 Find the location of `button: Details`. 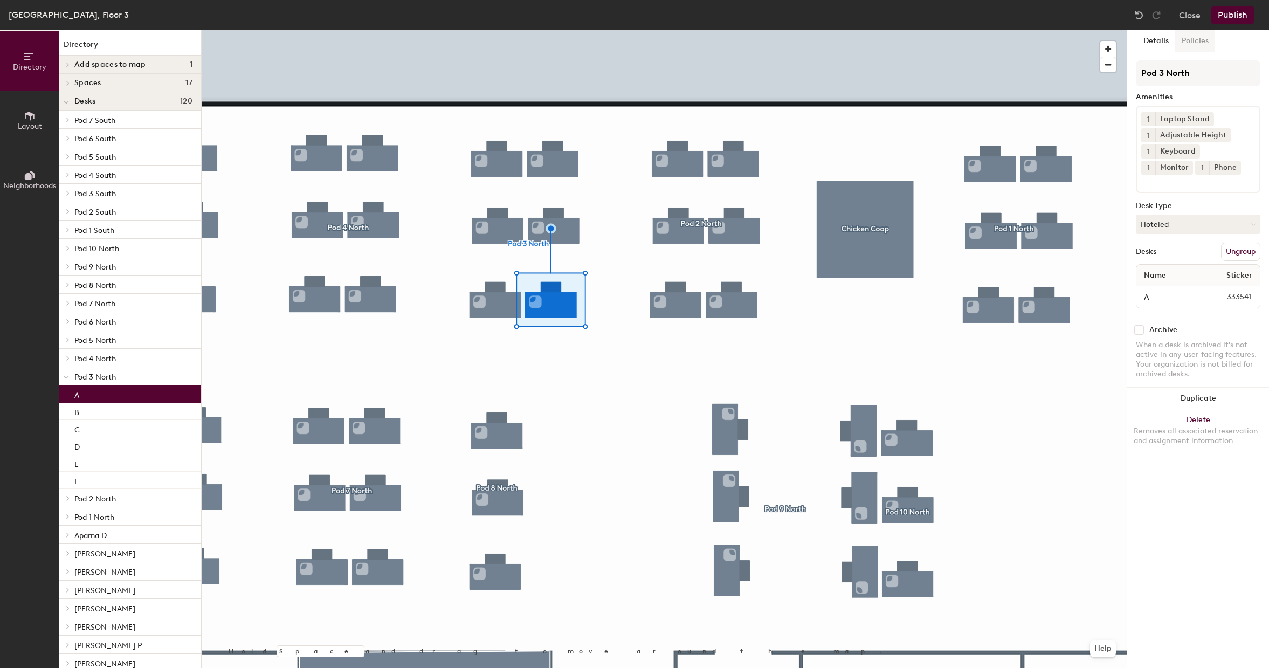

button: Details is located at coordinates (1156, 41).